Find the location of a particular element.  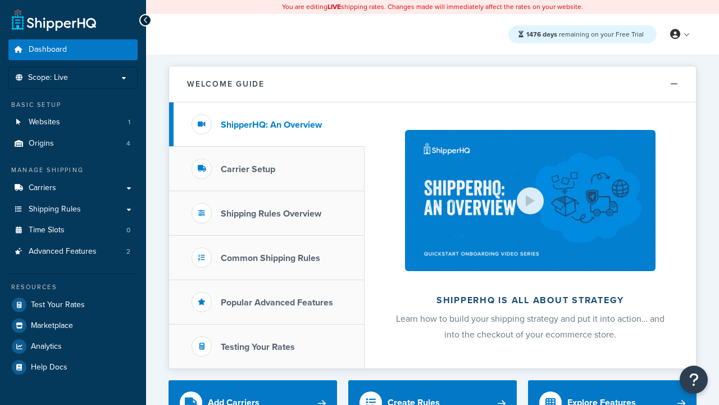

span: Carriers is located at coordinates (42, 188).